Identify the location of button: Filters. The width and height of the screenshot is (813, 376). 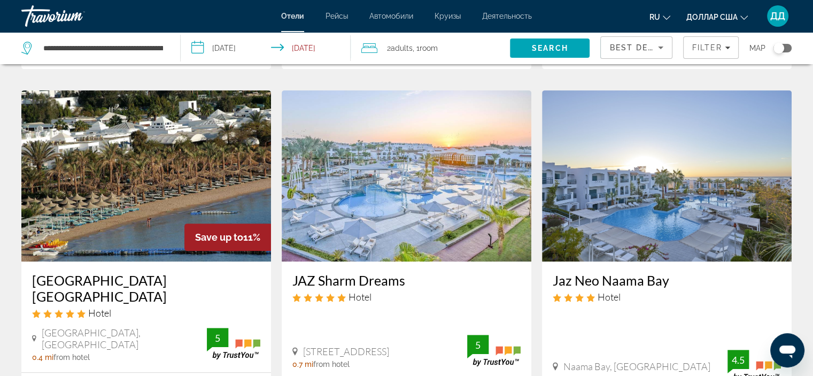
(711, 48).